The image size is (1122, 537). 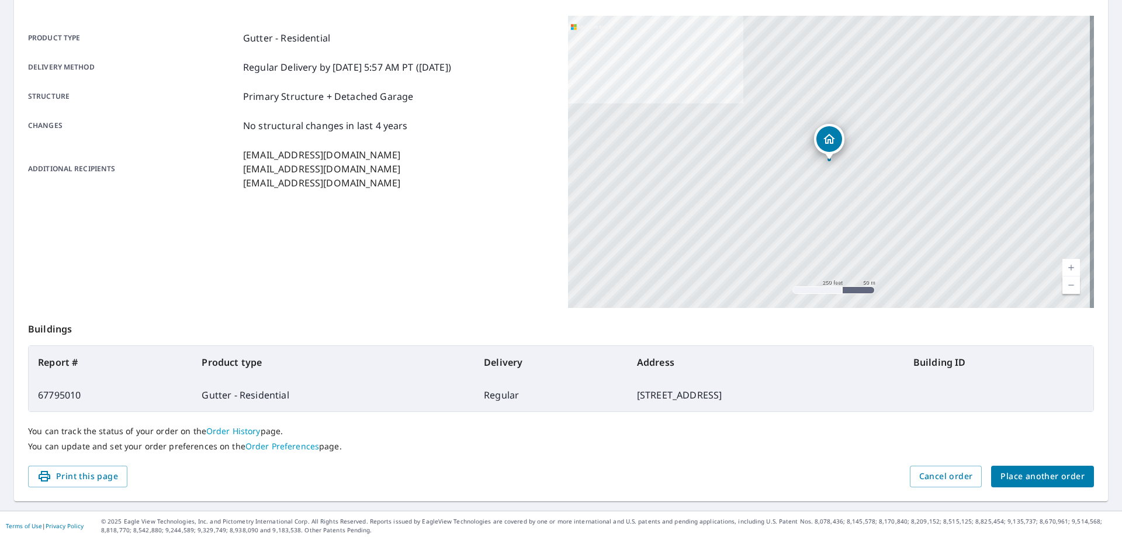 I want to click on p: You can update and set your order preferences on the page., so click(x=561, y=446).